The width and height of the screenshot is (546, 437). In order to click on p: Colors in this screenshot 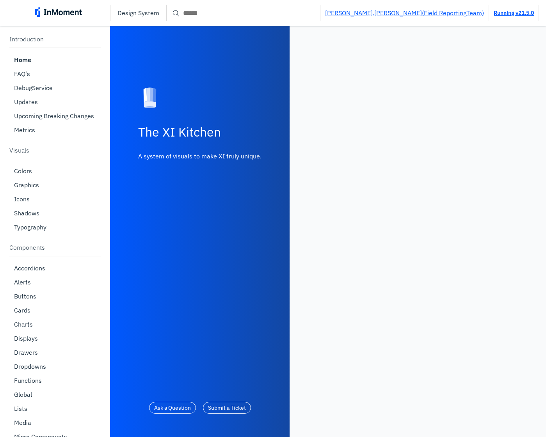, I will do `click(23, 171)`.